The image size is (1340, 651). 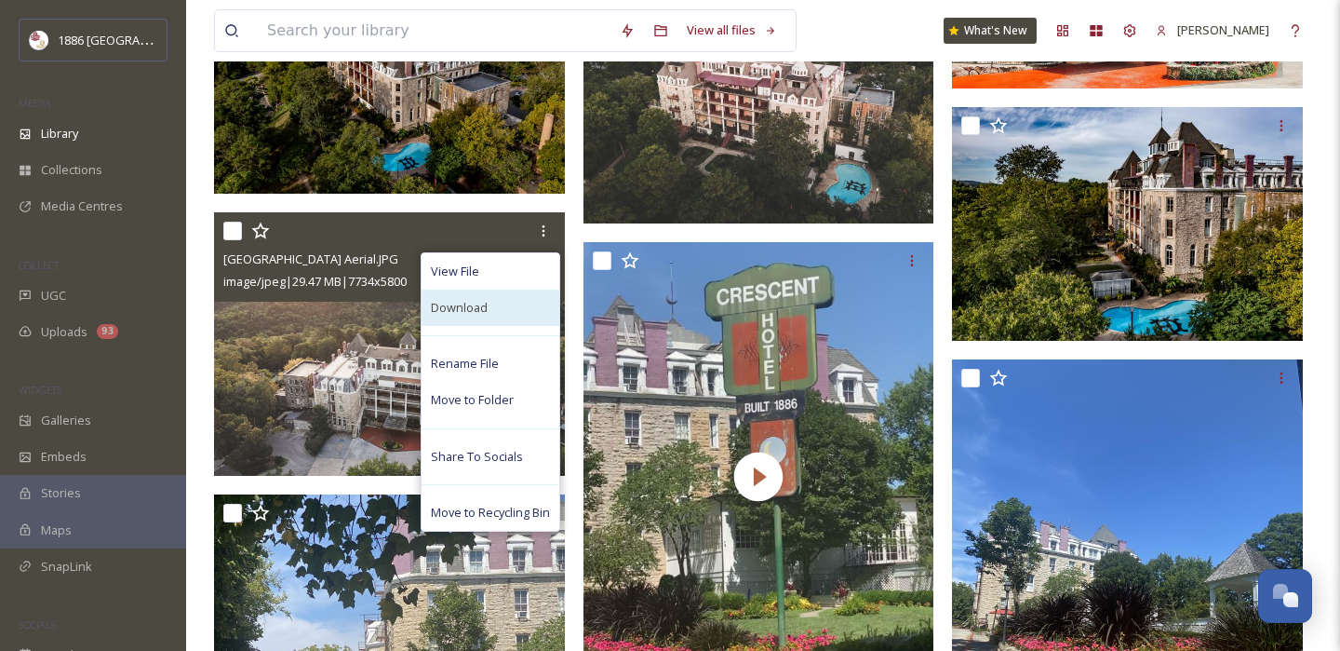 I want to click on div: 93, so click(x=107, y=331).